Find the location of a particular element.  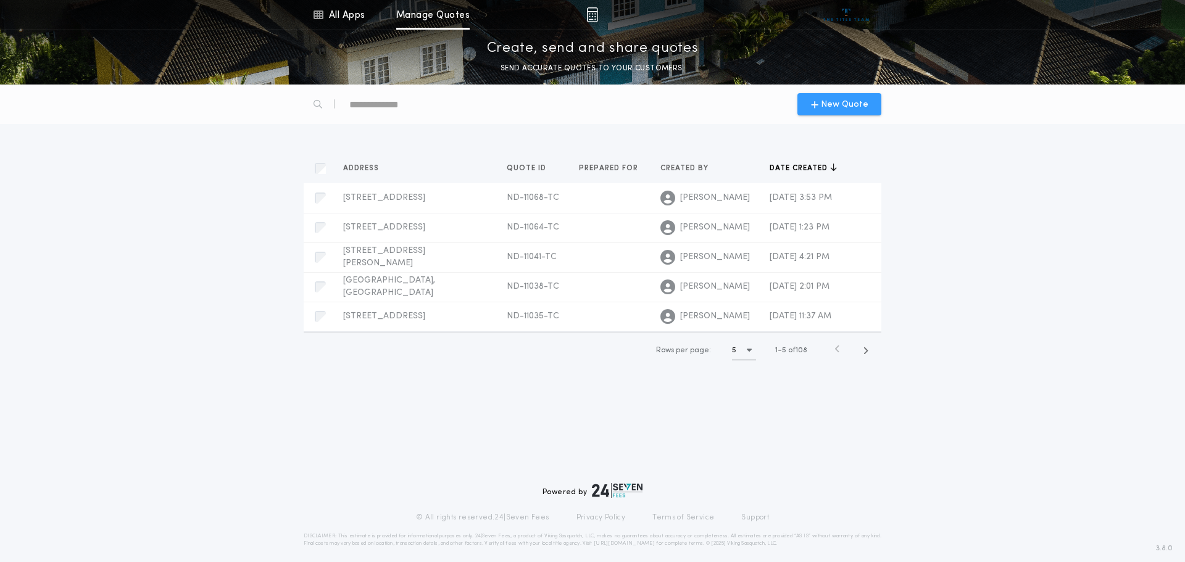

p: © All rights reserved. 24|Seven Fees is located at coordinates (482, 518).